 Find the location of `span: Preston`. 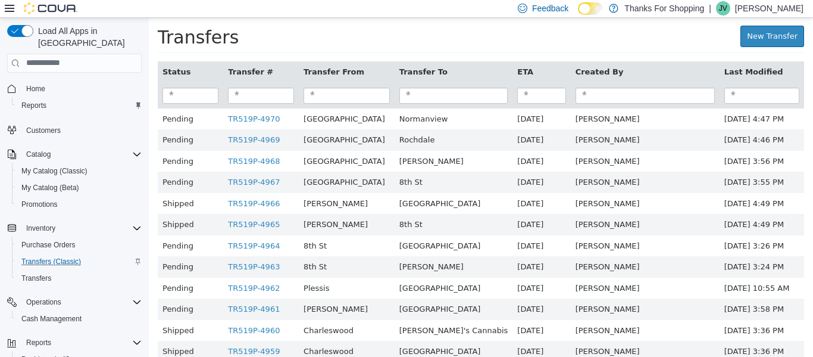

span: Preston is located at coordinates (187, 185).